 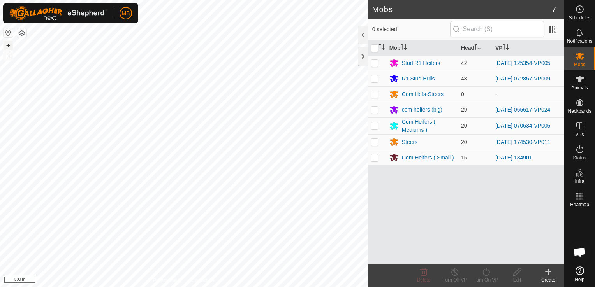 What do you see at coordinates (528, 48) in the screenshot?
I see `th: VP` at bounding box center [528, 48].